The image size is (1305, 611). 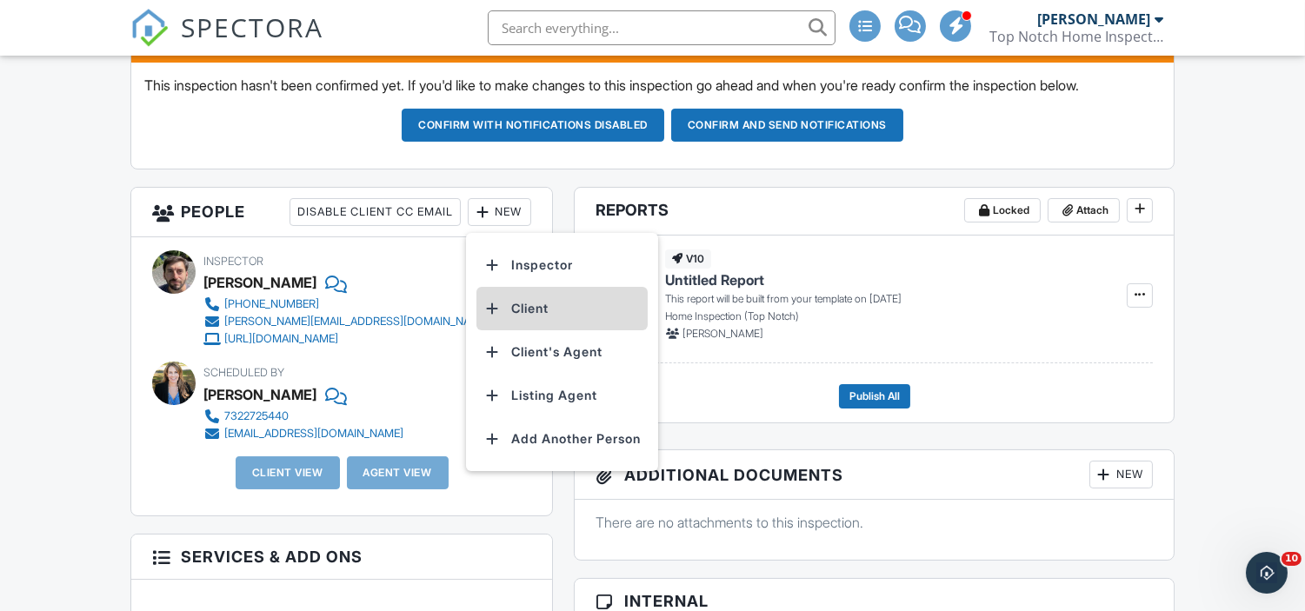 I want to click on p: There are no attachments to this inspection., so click(x=874, y=522).